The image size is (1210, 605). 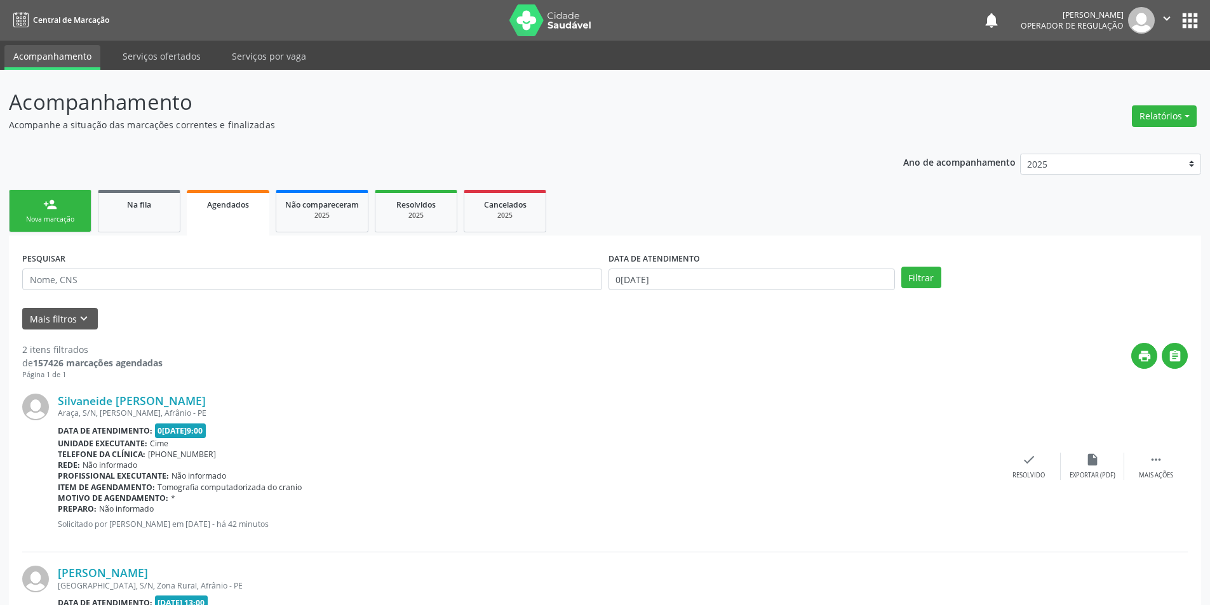 What do you see at coordinates (102, 443) in the screenshot?
I see `b: Unidade executante:` at bounding box center [102, 443].